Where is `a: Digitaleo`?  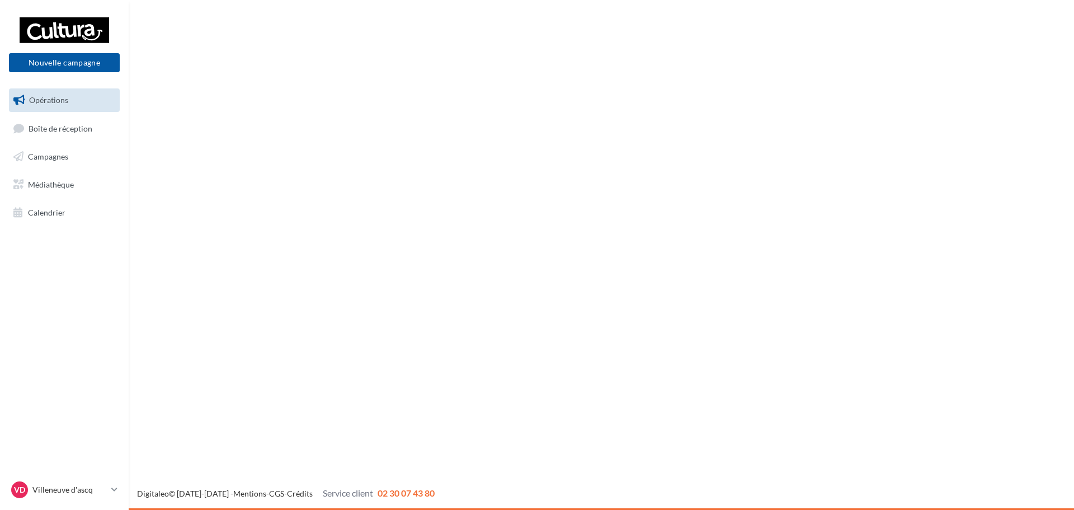 a: Digitaleo is located at coordinates (153, 493).